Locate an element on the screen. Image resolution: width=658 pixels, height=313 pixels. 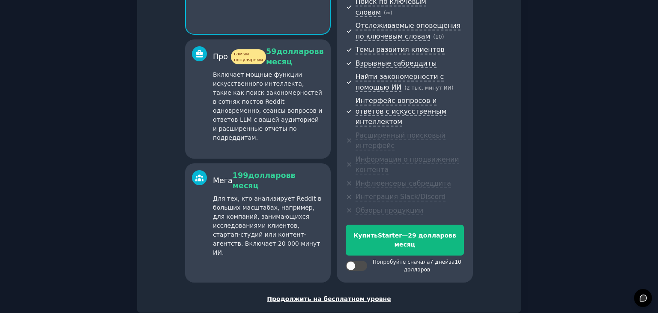
font: Про is located at coordinates (220, 57).